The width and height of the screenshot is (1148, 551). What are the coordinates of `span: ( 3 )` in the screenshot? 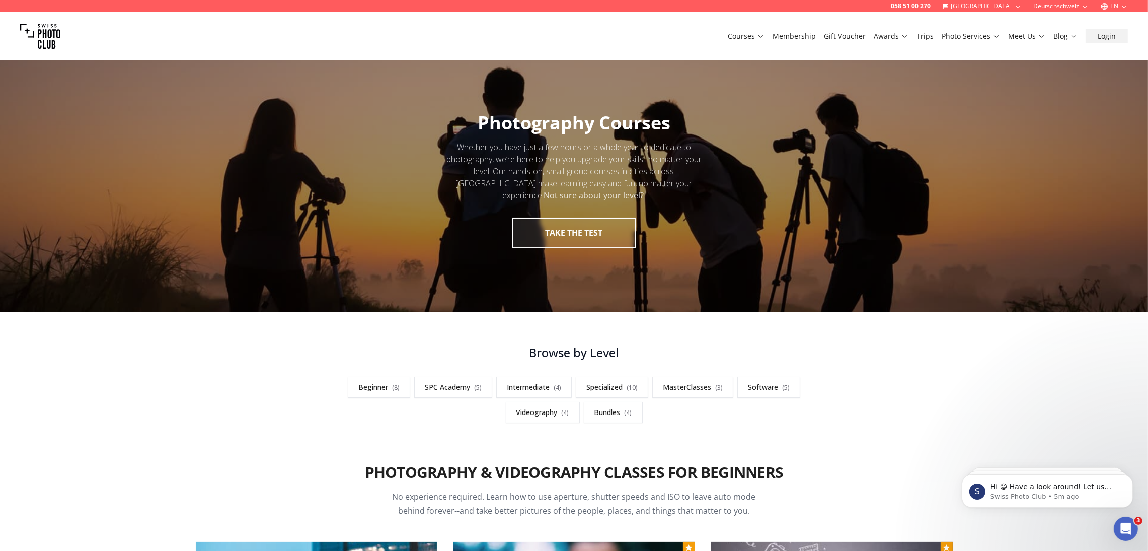 It's located at (719, 387).